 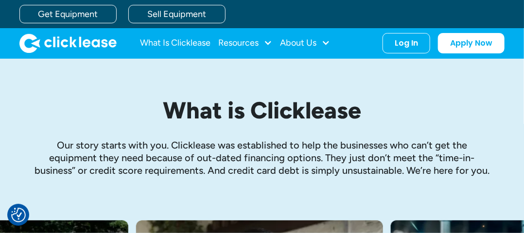 What do you see at coordinates (407, 43) in the screenshot?
I see `div: Log In` at bounding box center [407, 43].